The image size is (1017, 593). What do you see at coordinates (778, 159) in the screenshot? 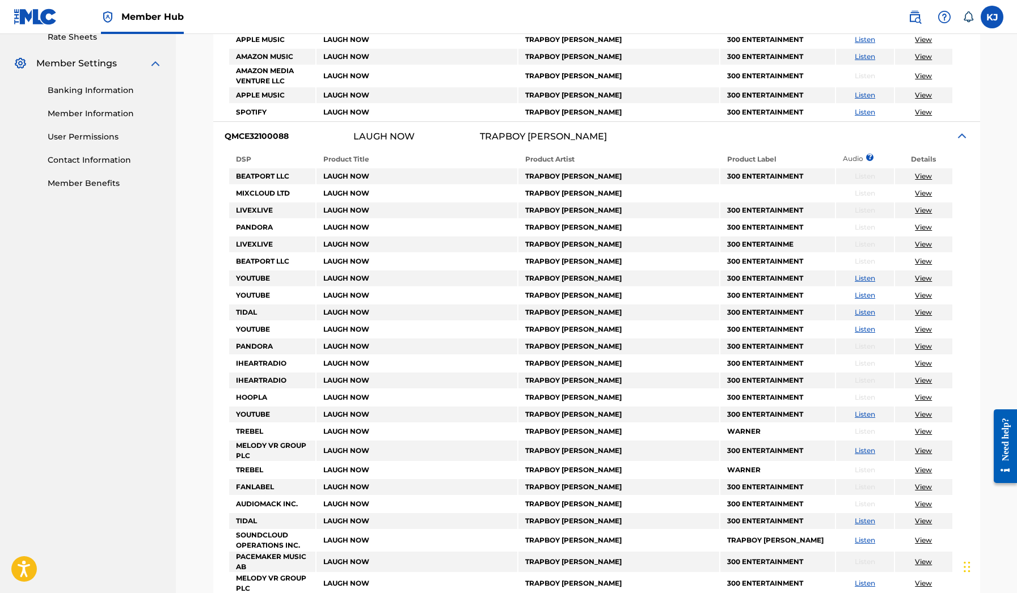
I see `th: Product Label` at bounding box center [778, 159].